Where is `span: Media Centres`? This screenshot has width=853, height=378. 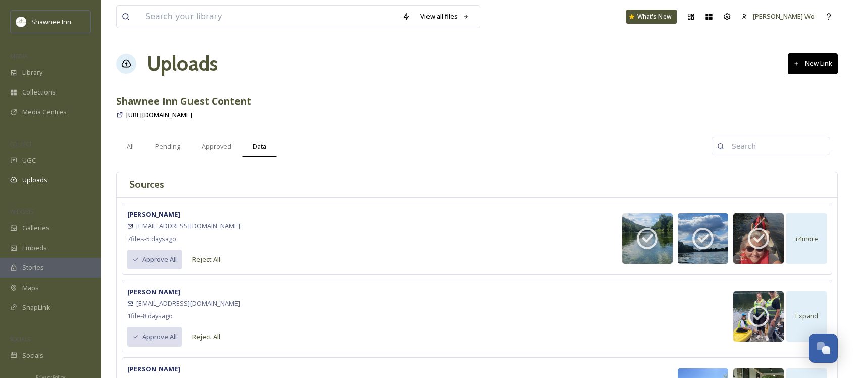 span: Media Centres is located at coordinates (44, 112).